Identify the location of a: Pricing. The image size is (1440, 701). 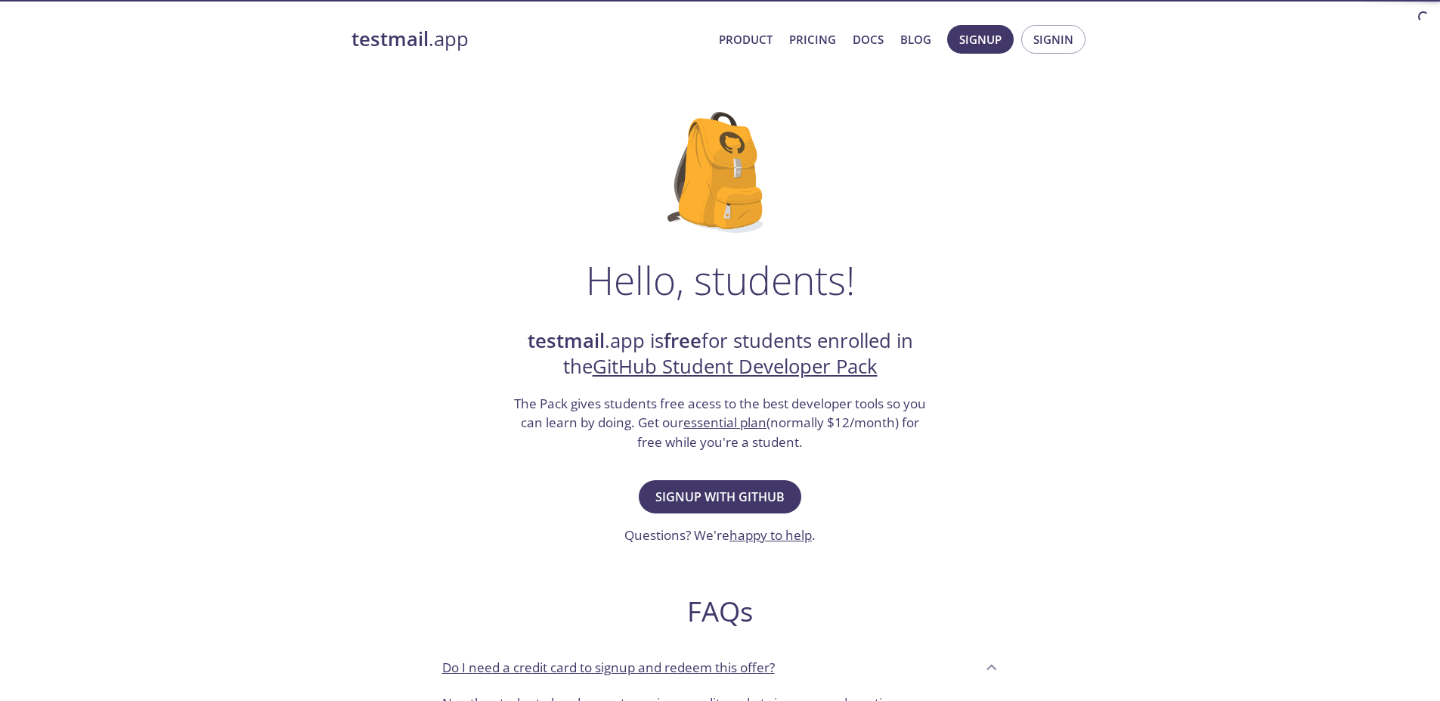
(813, 39).